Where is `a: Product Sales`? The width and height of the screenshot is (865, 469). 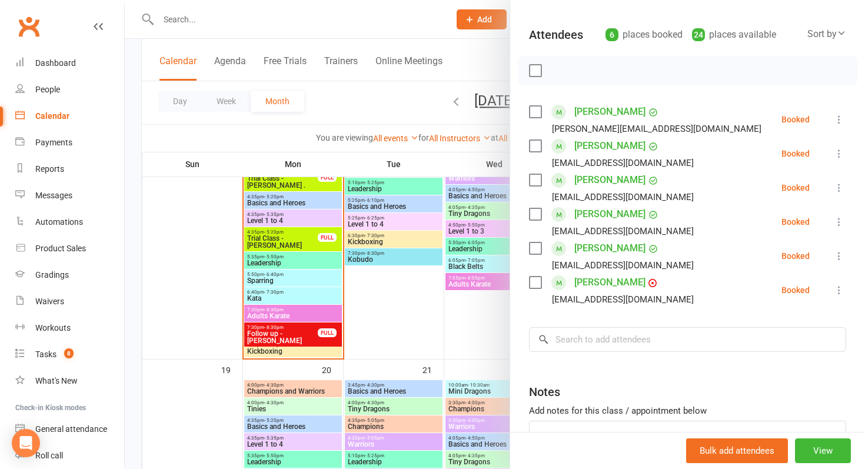 a: Product Sales is located at coordinates (69, 248).